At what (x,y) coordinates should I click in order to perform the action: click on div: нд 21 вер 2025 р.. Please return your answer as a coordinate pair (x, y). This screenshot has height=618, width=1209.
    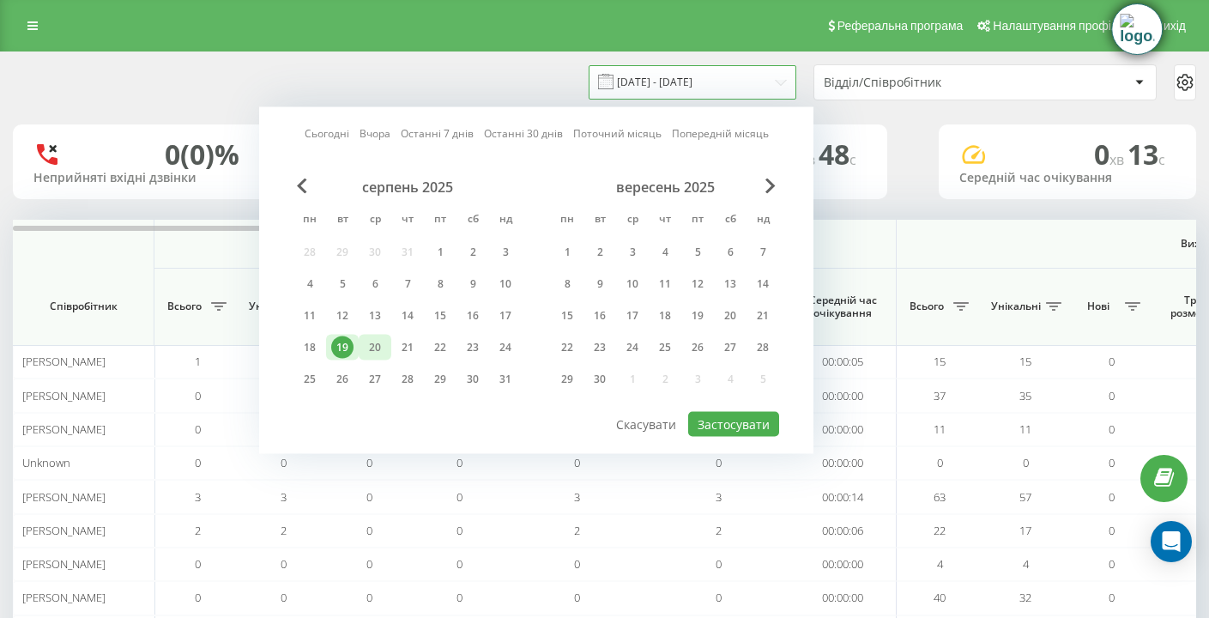
    Looking at the image, I should click on (763, 316).